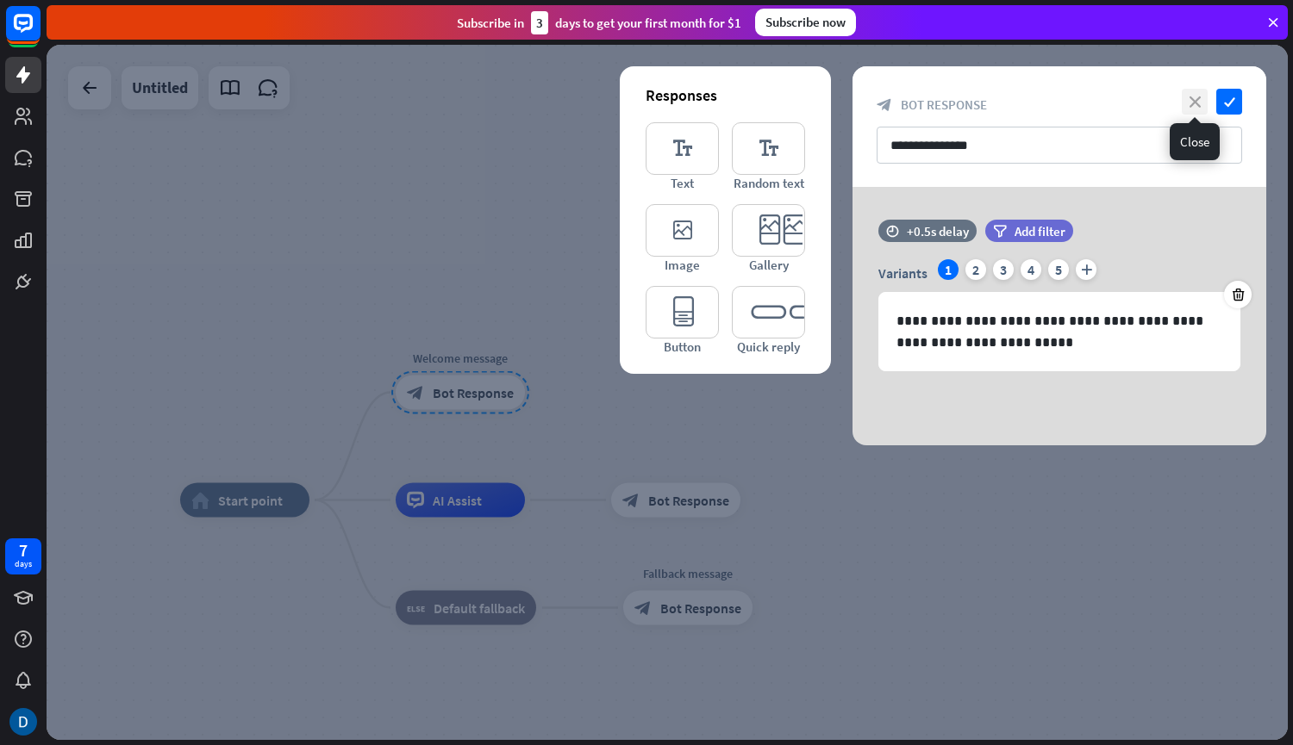 Image resolution: width=1293 pixels, height=745 pixels. Describe the element at coordinates (1229, 102) in the screenshot. I see `i: check` at that location.